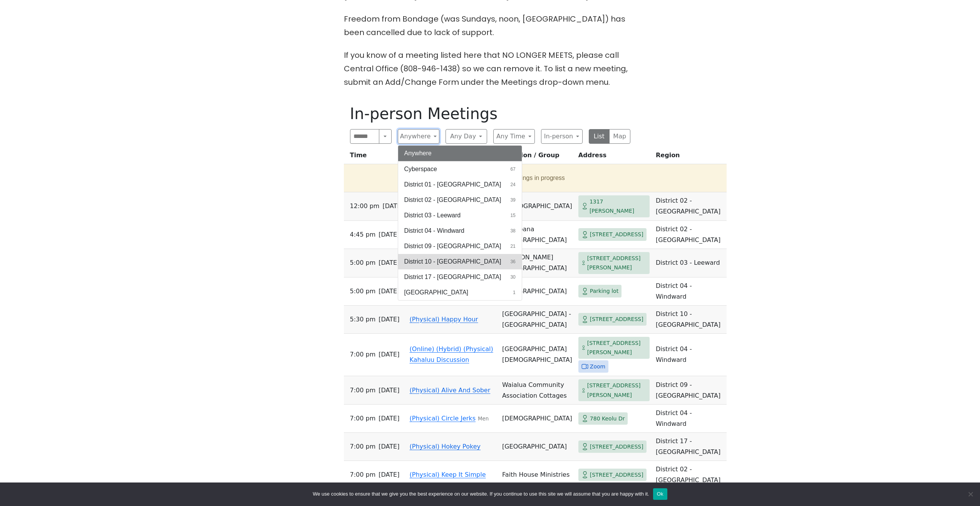  I want to click on button: Cyberspace67 results, so click(460, 169).